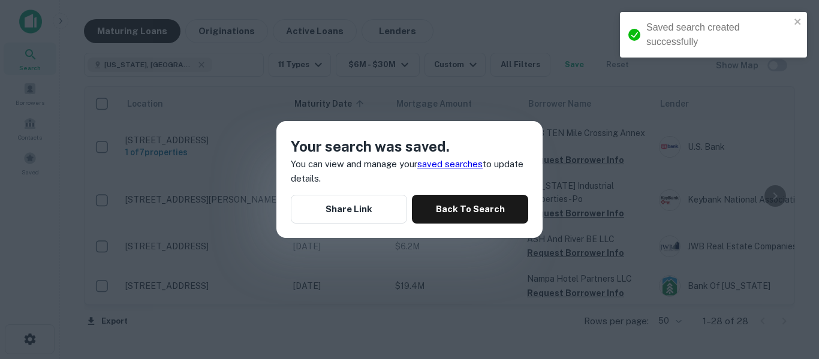  What do you see at coordinates (470, 209) in the screenshot?
I see `button: Back To Search` at bounding box center [470, 209].